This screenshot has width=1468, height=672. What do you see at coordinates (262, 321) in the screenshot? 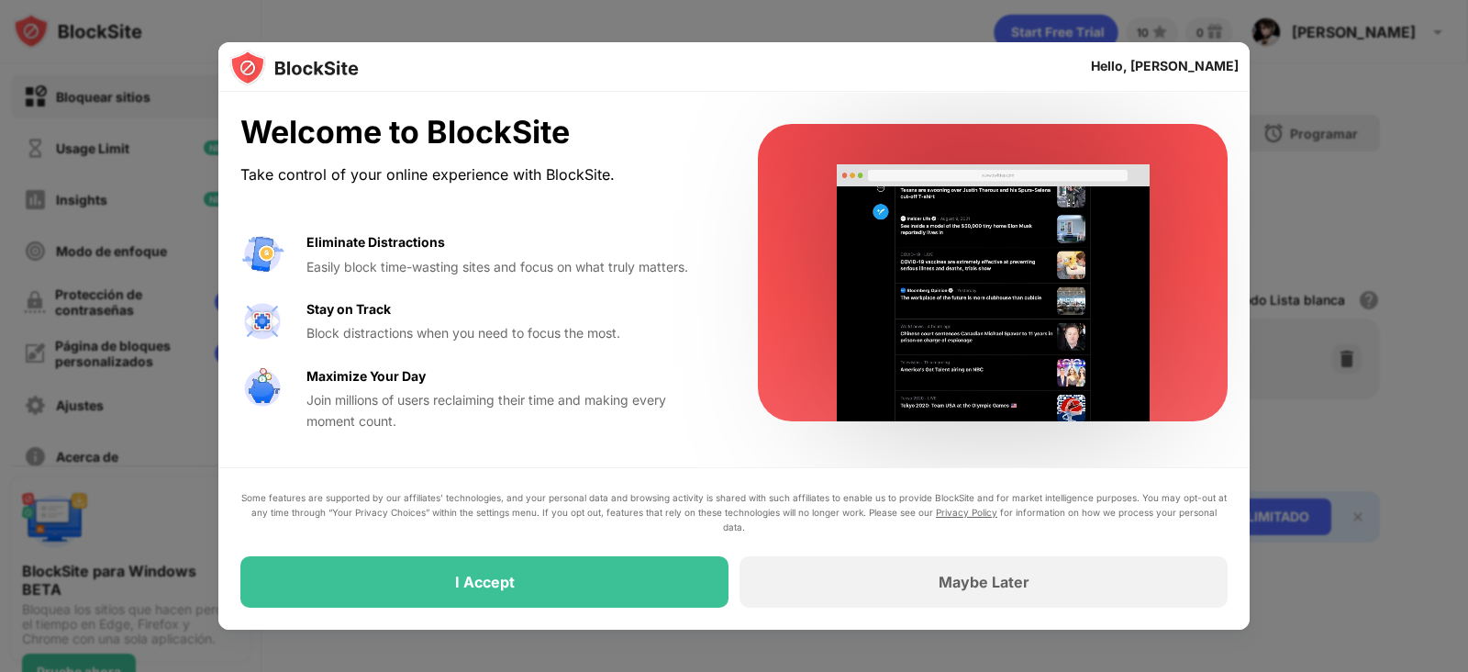
I see `img: value-focus.svg` at bounding box center [262, 321].